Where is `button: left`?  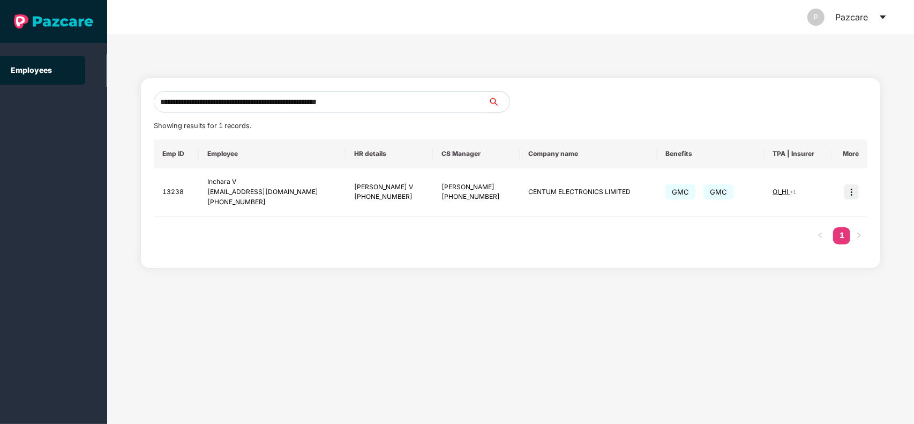
button: left is located at coordinates (820, 236).